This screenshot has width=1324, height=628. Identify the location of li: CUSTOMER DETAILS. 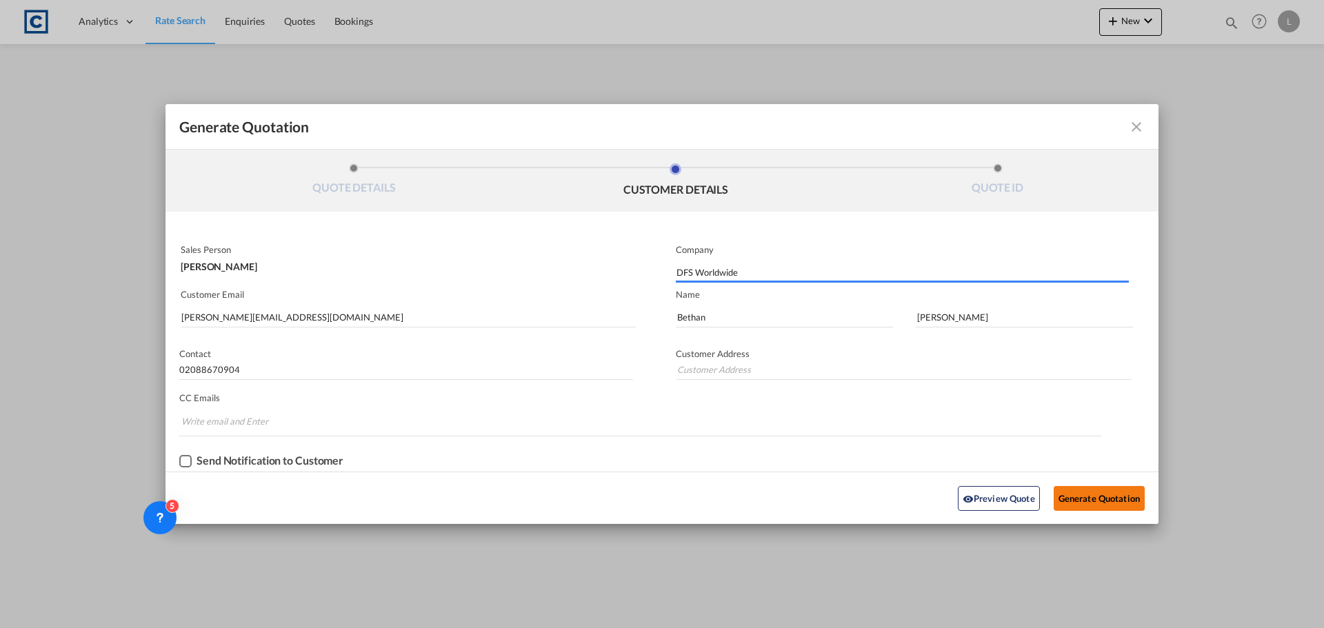
(676, 182).